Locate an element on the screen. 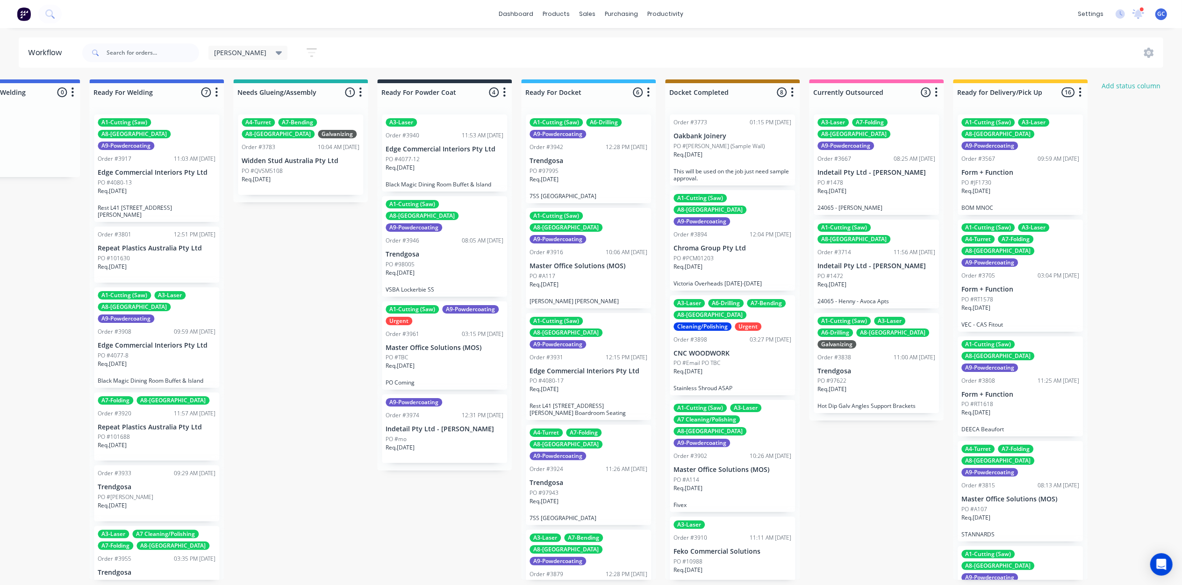 This screenshot has height=585, width=1182. div: Order #3879 is located at coordinates (546, 574).